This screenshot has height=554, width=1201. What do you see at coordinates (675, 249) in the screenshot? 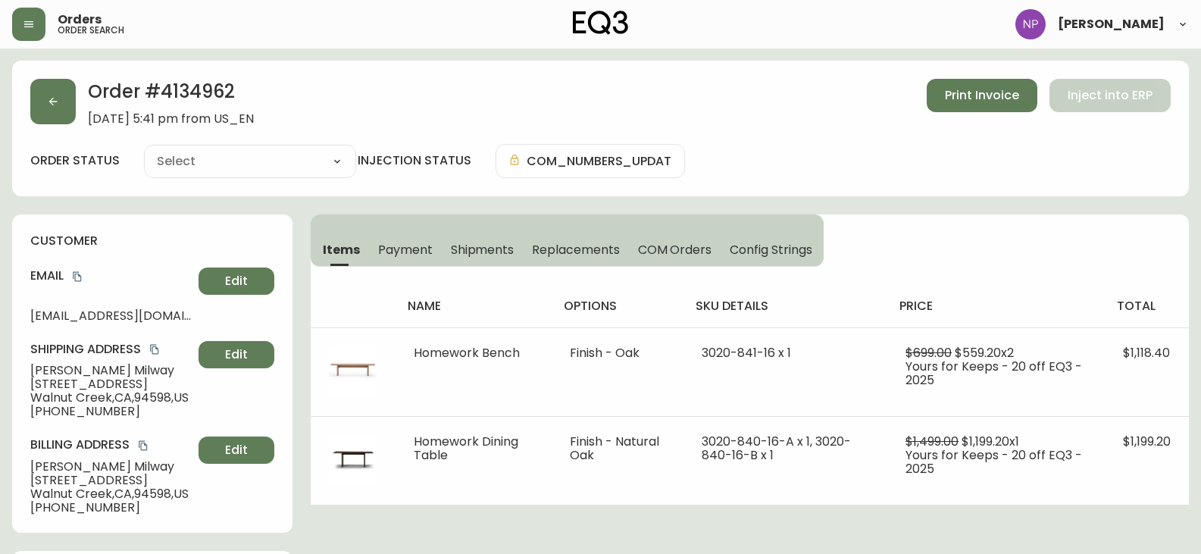
I see `span: COM Orders` at bounding box center [675, 249].